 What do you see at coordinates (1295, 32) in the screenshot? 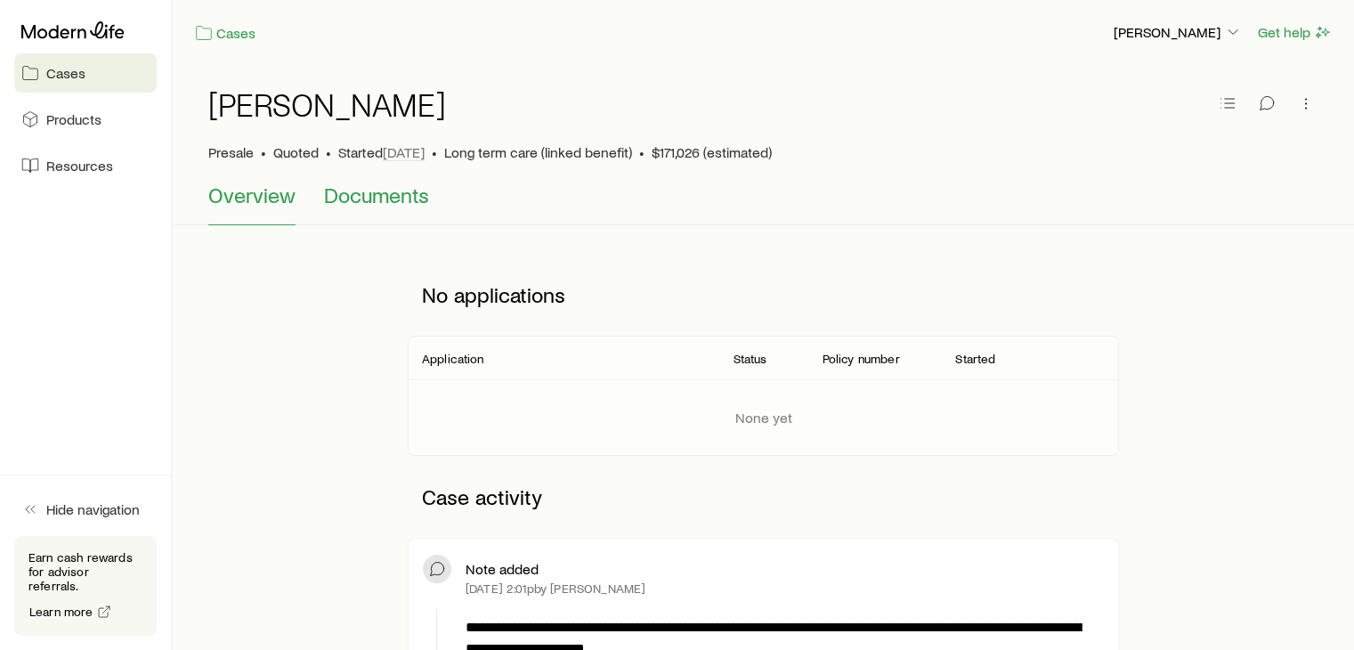
I see `button: Get help` at bounding box center [1295, 32].